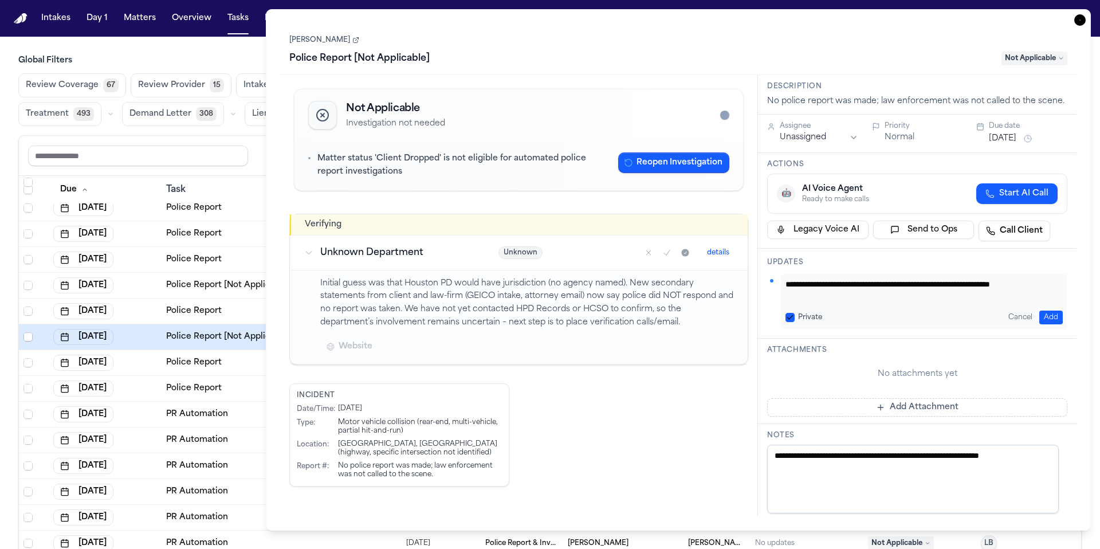  Describe the element at coordinates (399, 395) in the screenshot. I see `div: Incident` at that location.